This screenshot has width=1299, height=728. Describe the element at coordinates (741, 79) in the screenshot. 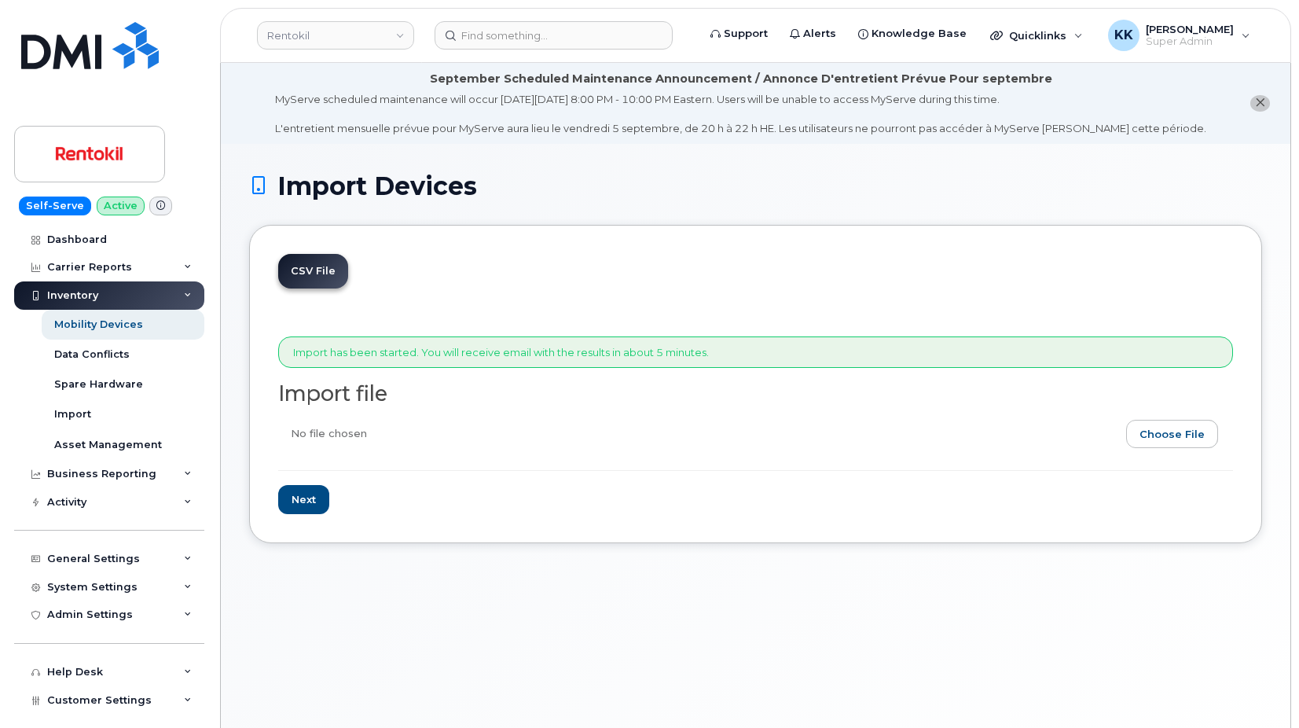

I see `div: September Scheduled Maintenance Announcement / Annonce D'entretient Prévue Pour septembre` at that location.